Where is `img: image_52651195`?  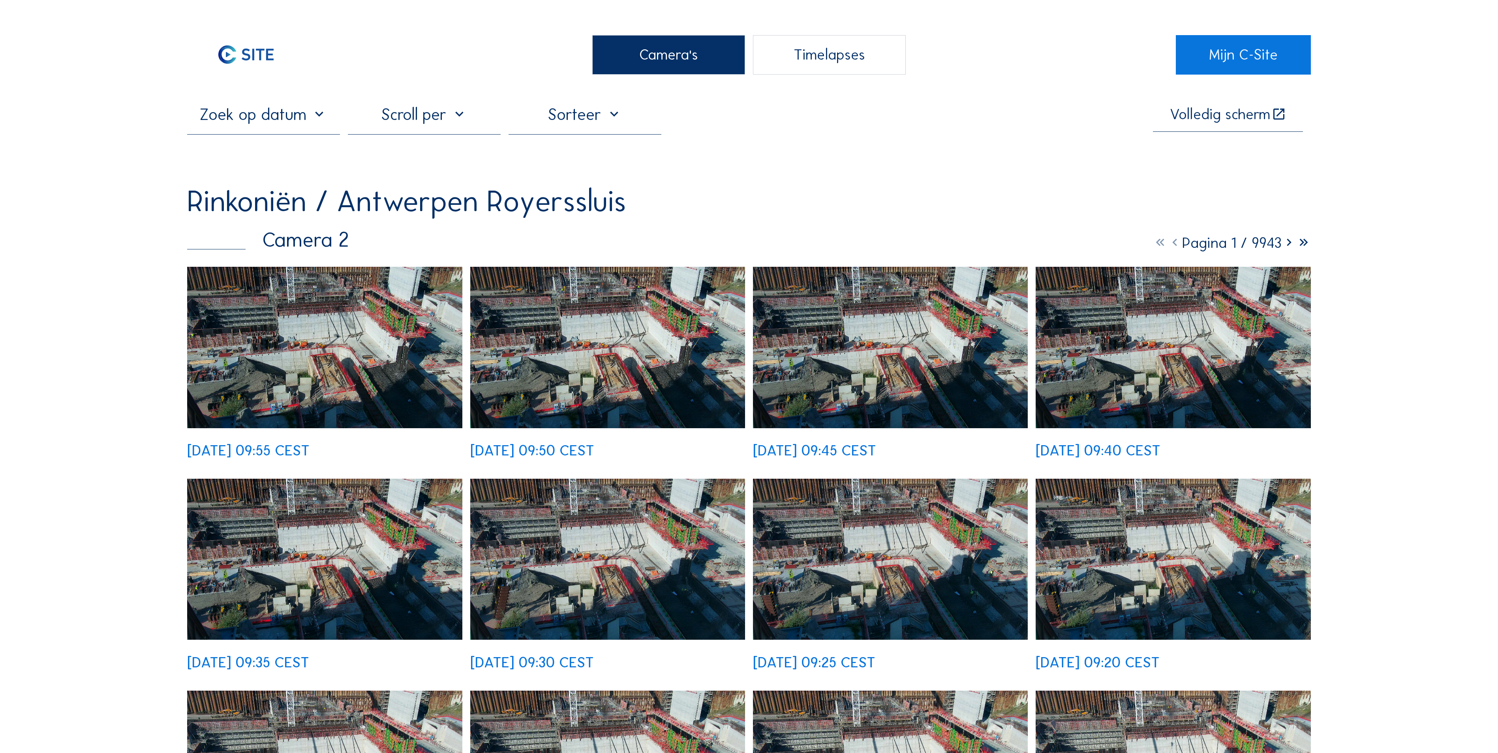
img: image_52651195 is located at coordinates (1173, 559).